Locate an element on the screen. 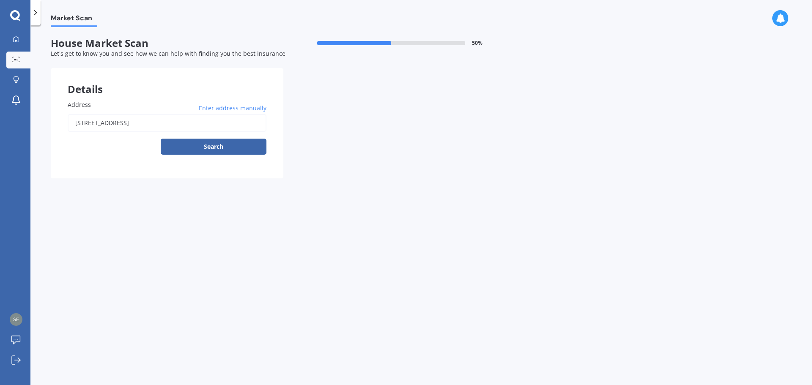 The image size is (812, 385). span: 50 % is located at coordinates (477, 43).